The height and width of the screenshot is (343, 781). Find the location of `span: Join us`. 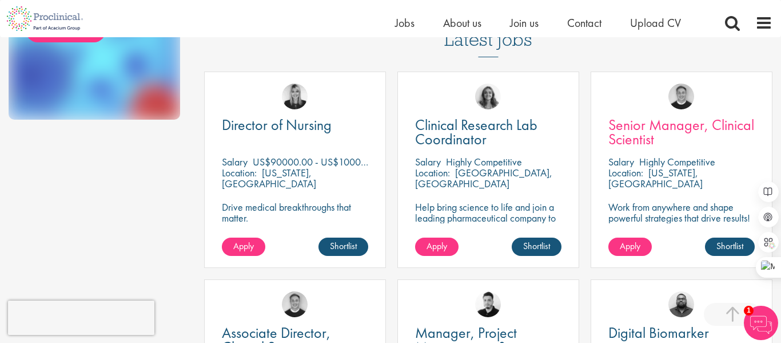

span: Join us is located at coordinates (524, 23).